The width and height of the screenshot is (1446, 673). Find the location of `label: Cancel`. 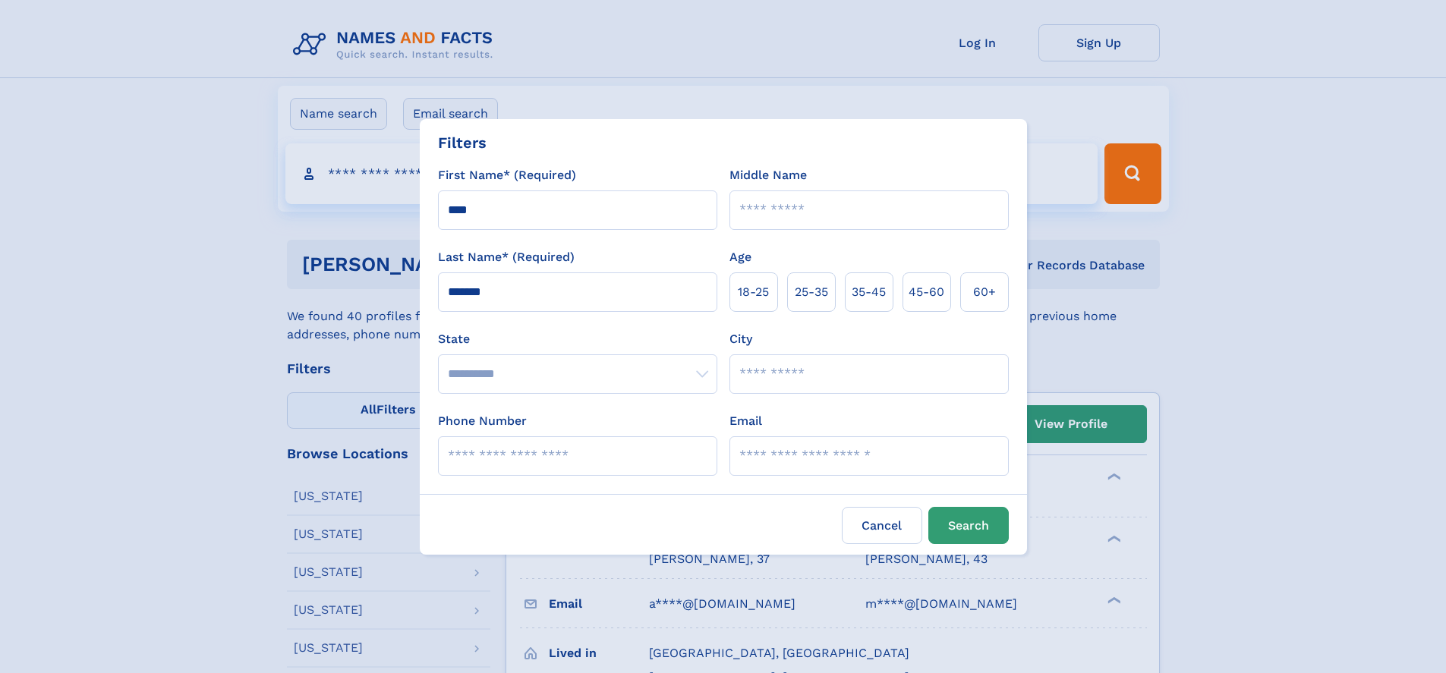

label: Cancel is located at coordinates (882, 525).